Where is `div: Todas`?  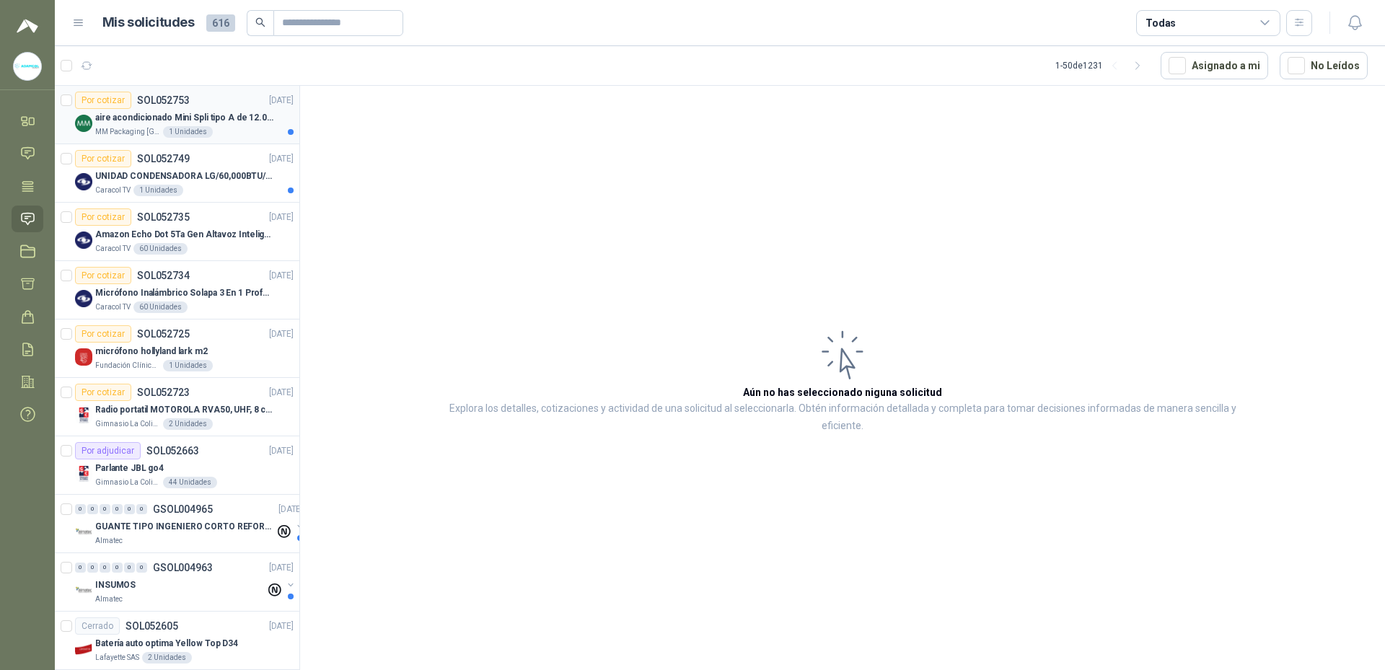 div: Todas is located at coordinates (1161, 23).